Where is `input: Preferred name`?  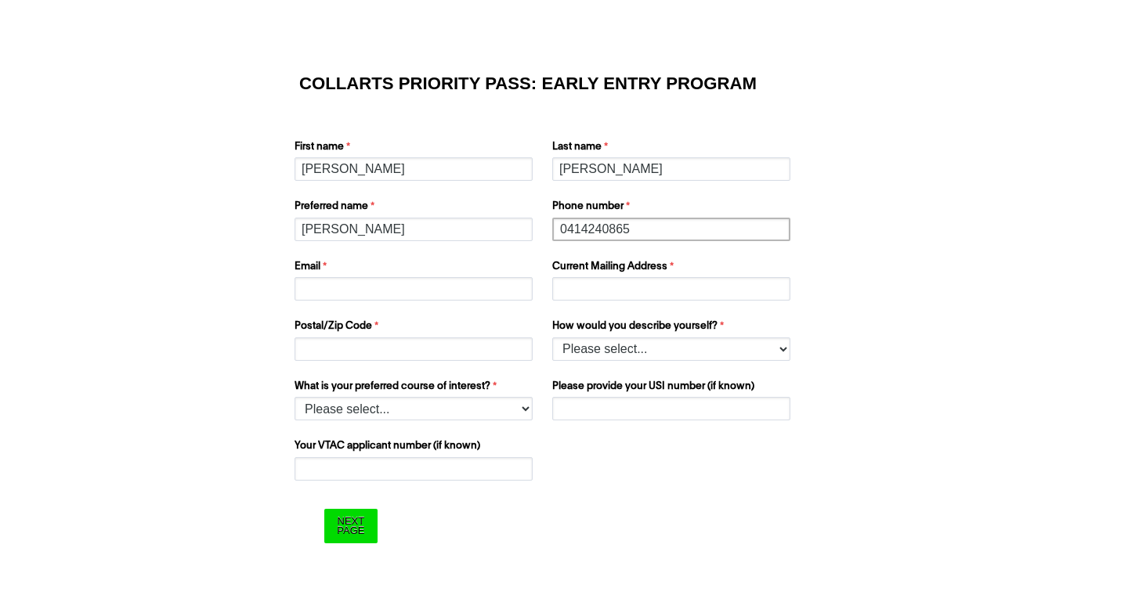 input: Preferred name is located at coordinates (414, 229).